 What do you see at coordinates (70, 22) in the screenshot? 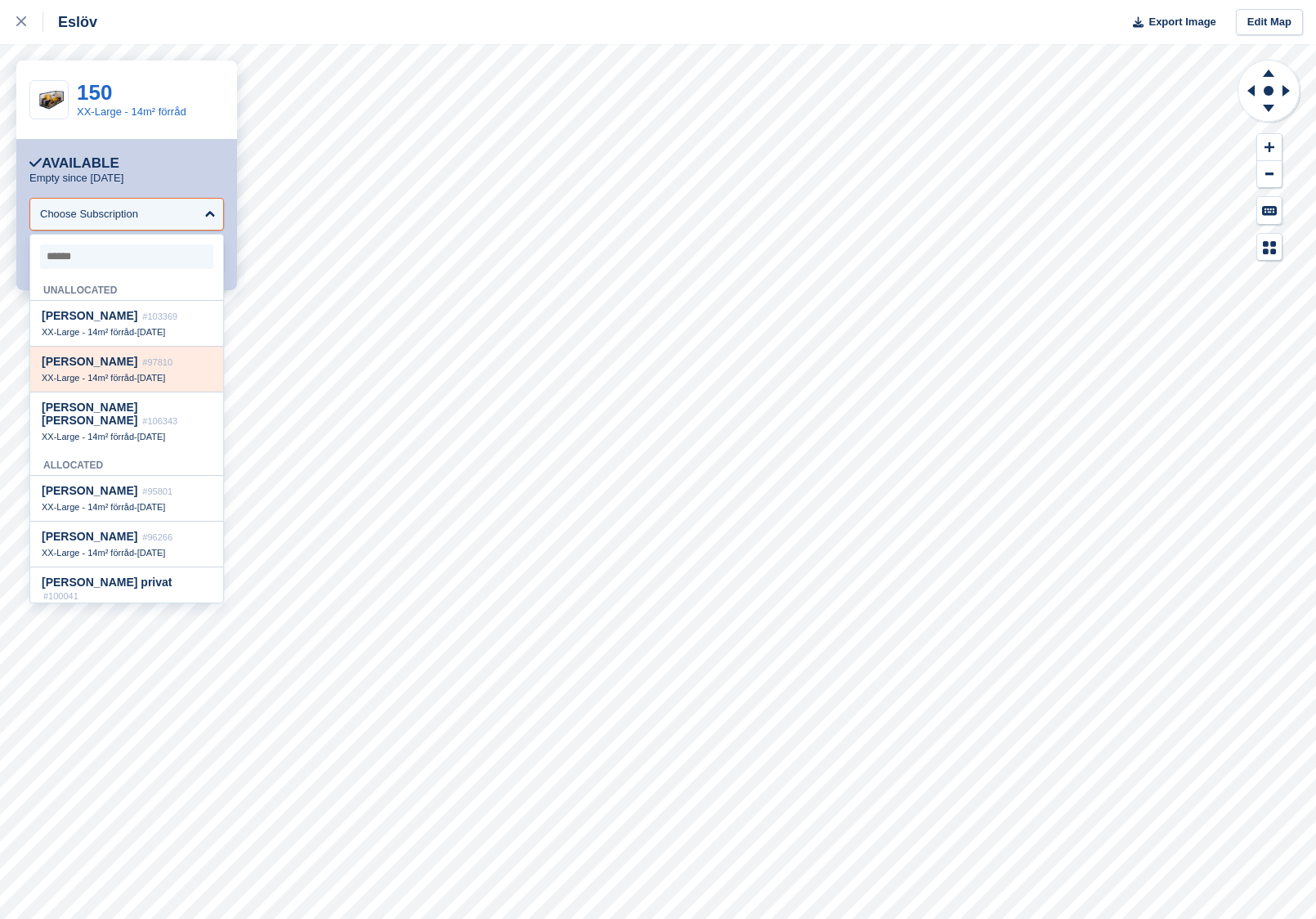
I see `div: Eslöv` at bounding box center [70, 22].